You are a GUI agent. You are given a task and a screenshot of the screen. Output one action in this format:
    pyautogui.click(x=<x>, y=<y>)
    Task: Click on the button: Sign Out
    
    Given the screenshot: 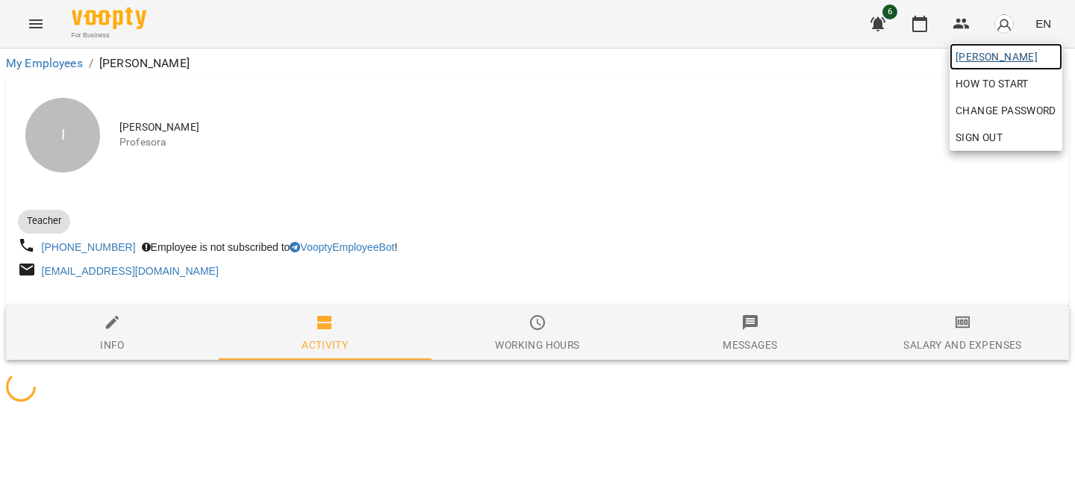 What is the action you would take?
    pyautogui.click(x=1005, y=137)
    